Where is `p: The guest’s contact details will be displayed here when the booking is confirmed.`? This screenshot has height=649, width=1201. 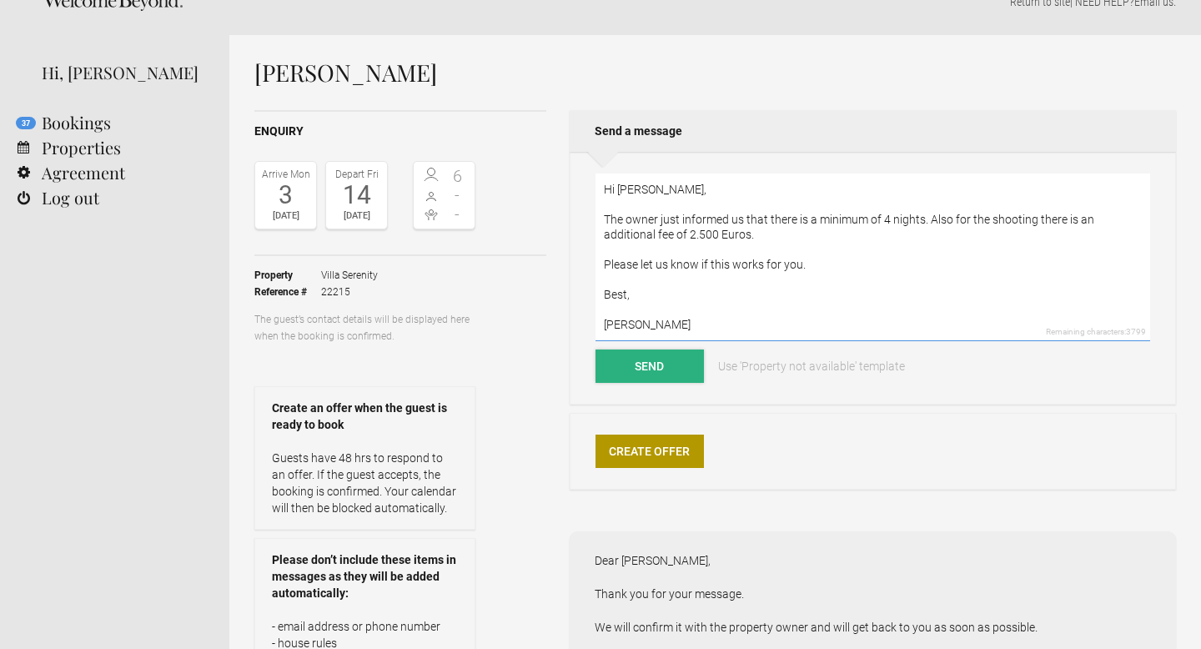
p: The guest’s contact details will be displayed here when the booking is confirmed. is located at coordinates (364, 328).